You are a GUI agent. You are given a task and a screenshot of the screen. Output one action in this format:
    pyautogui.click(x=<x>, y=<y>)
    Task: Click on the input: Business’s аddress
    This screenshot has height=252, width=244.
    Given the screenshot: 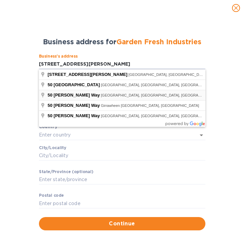 What is the action you would take?
    pyautogui.click(x=122, y=64)
    